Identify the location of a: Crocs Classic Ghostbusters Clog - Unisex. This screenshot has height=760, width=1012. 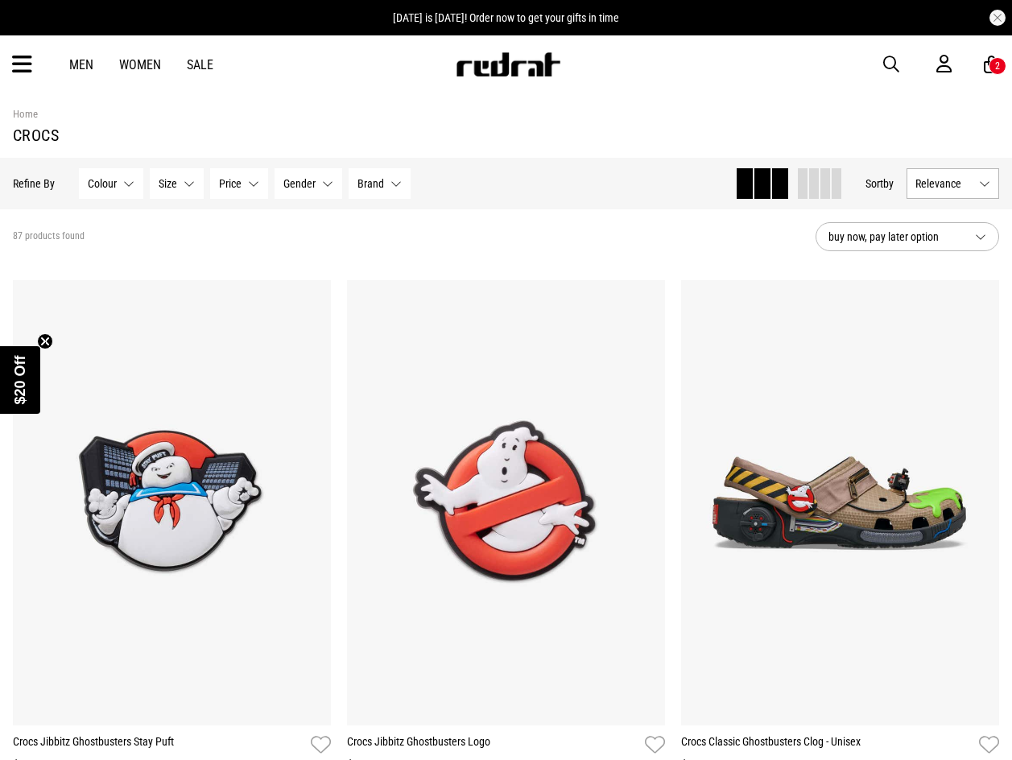
(826, 744).